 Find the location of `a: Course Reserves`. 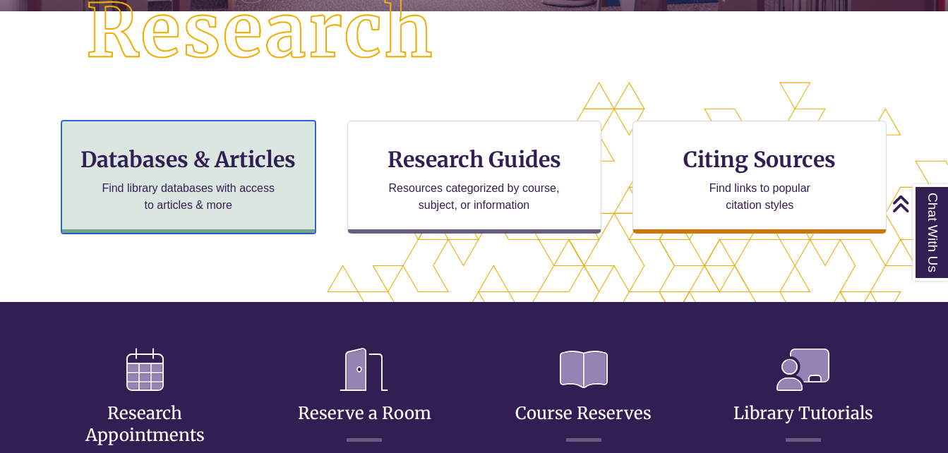

a: Course Reserves is located at coordinates (583, 396).